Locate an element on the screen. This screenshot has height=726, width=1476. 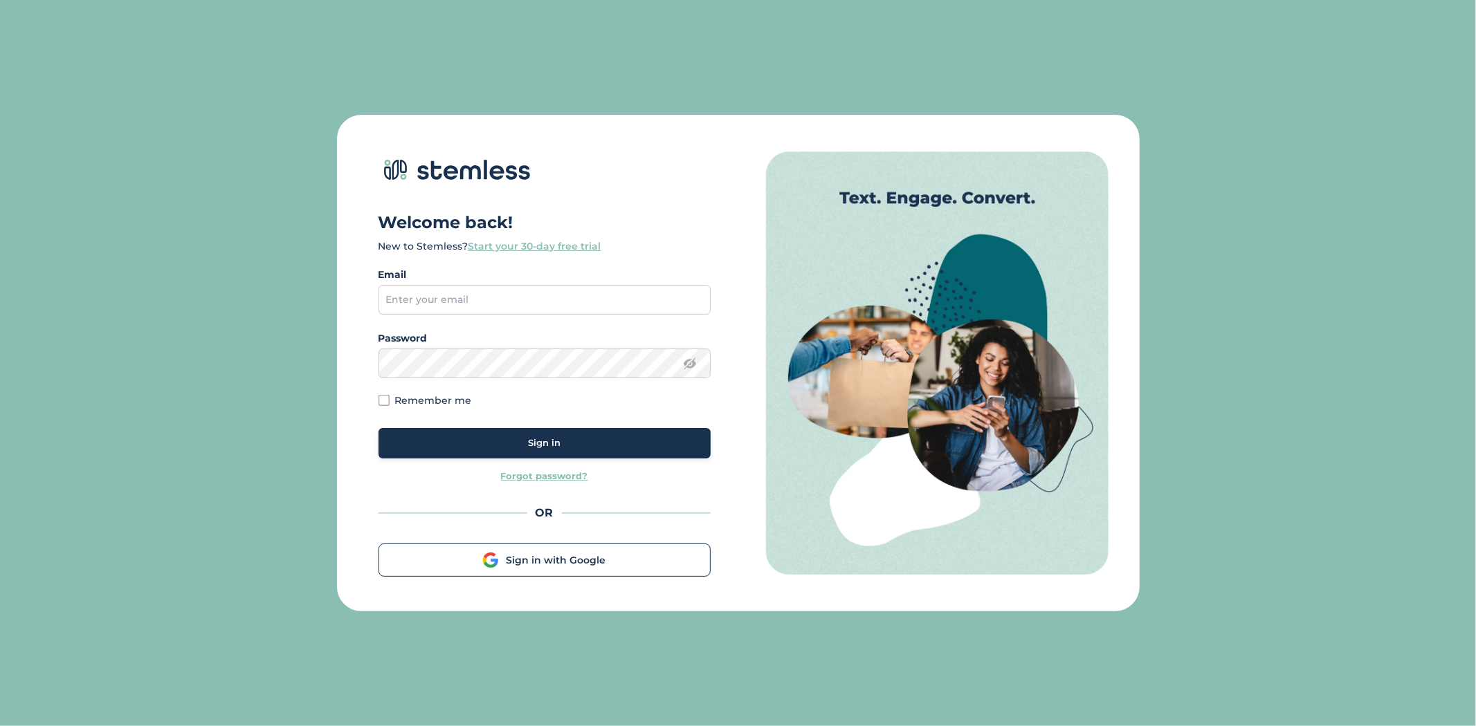
span: Sign in is located at coordinates (544, 443).